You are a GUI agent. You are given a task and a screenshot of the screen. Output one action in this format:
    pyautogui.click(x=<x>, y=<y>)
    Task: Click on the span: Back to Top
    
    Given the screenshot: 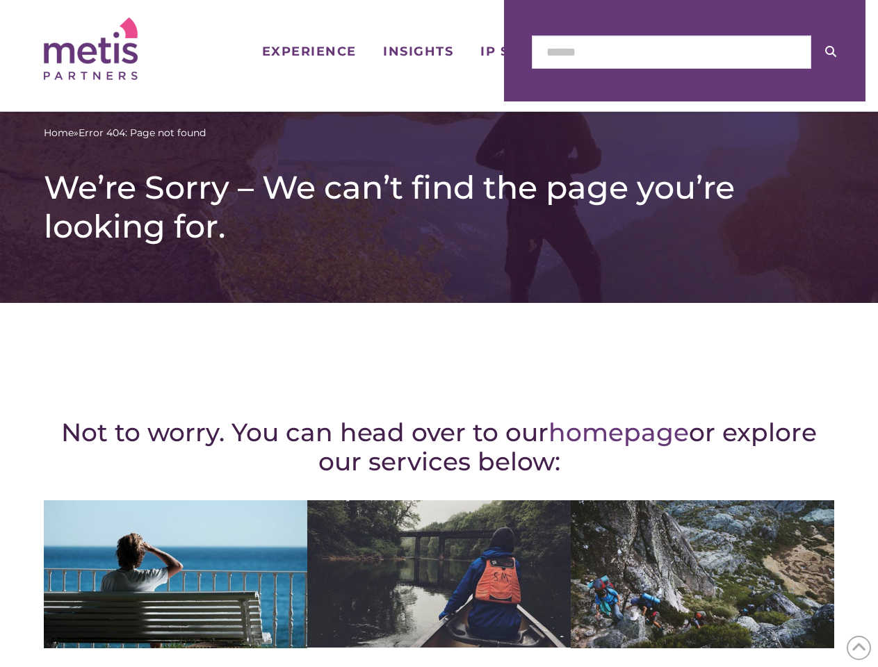 What is the action you would take?
    pyautogui.click(x=858, y=648)
    